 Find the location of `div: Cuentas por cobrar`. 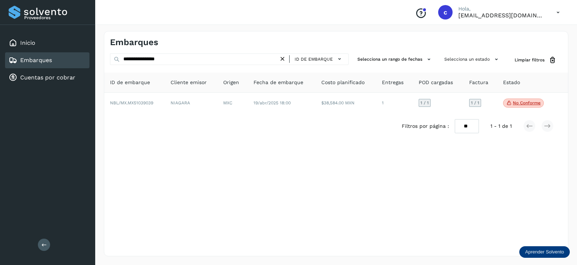

div: Cuentas por cobrar is located at coordinates (47, 78).